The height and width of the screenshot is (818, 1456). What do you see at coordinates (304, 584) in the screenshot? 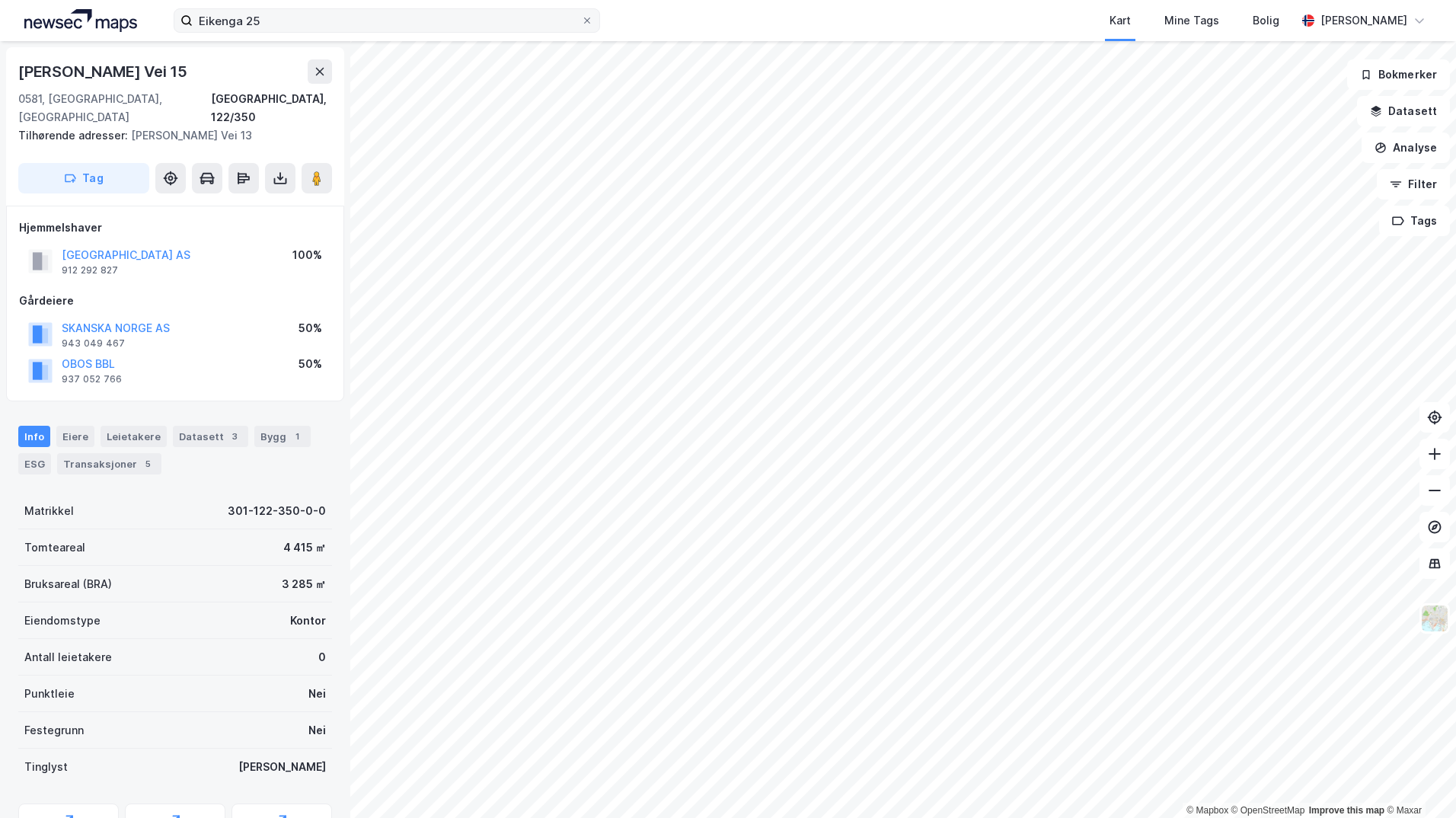
I see `div: 3 285 ㎡` at bounding box center [304, 584].